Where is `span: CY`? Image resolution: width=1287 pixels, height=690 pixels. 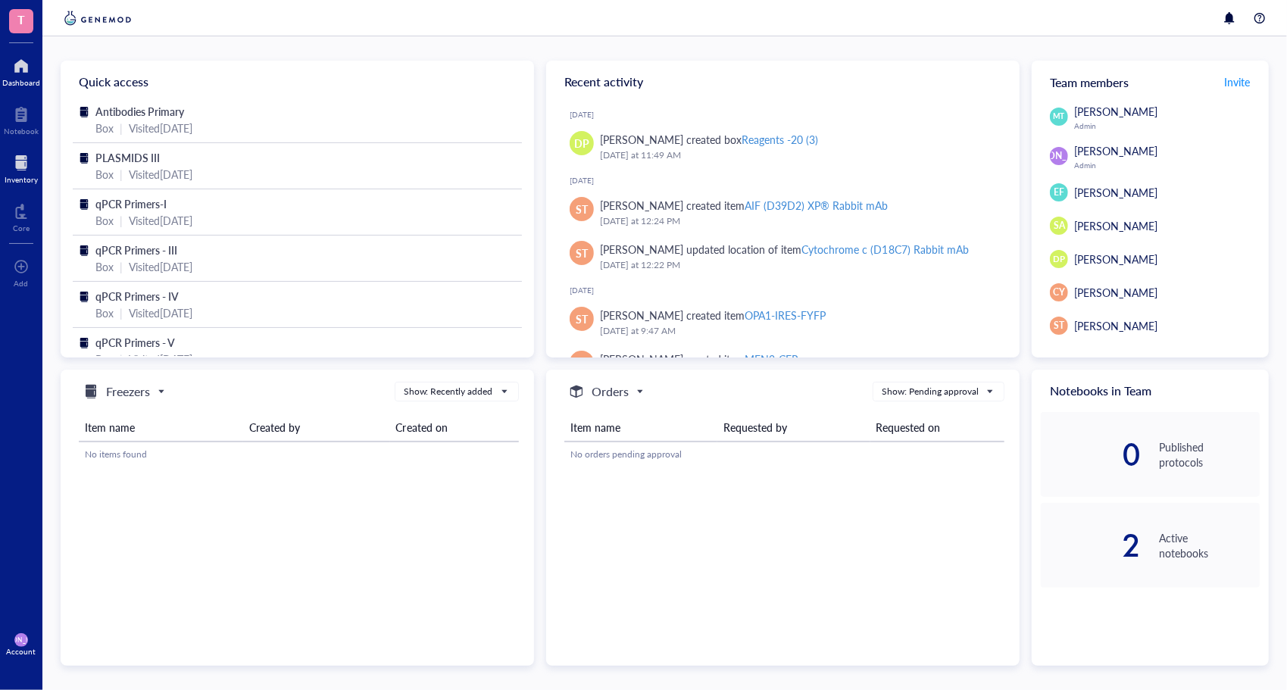
span: CY is located at coordinates (1059, 292).